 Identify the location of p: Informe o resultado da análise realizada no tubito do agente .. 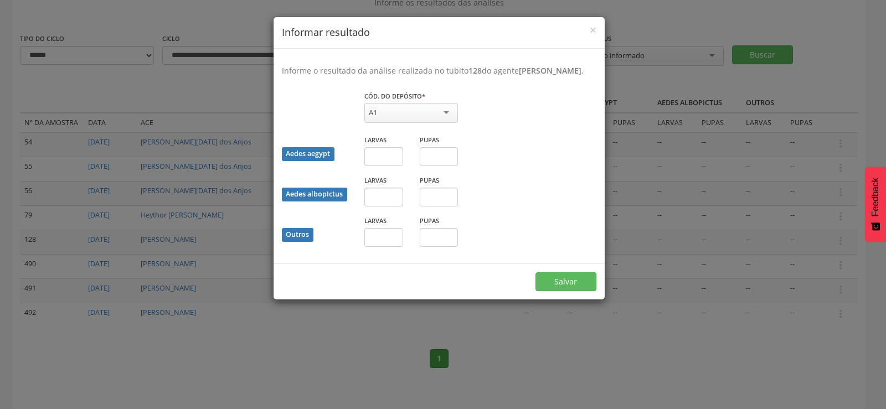
(439, 71).